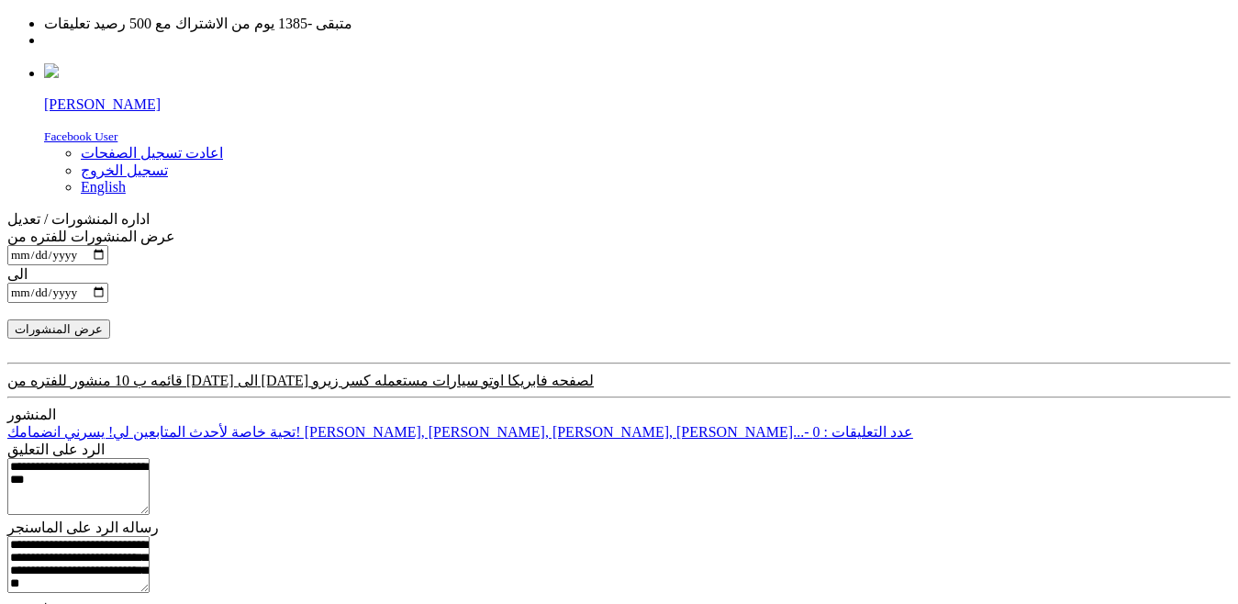  What do you see at coordinates (637, 23) in the screenshot?
I see `li: متبقى -1385 يوم من الاشتراك مع 500 رصيد تعليقات` at bounding box center [637, 23].